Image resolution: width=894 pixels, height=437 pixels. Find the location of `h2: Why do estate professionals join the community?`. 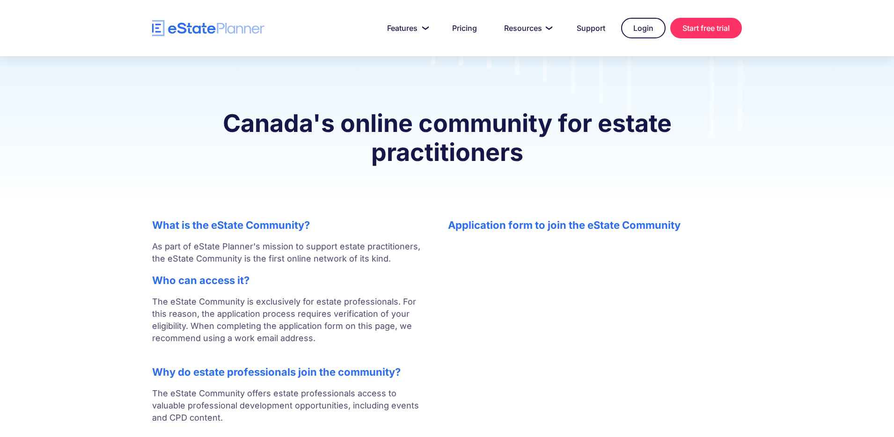

h2: Why do estate professionals join the community? is located at coordinates (291, 372).